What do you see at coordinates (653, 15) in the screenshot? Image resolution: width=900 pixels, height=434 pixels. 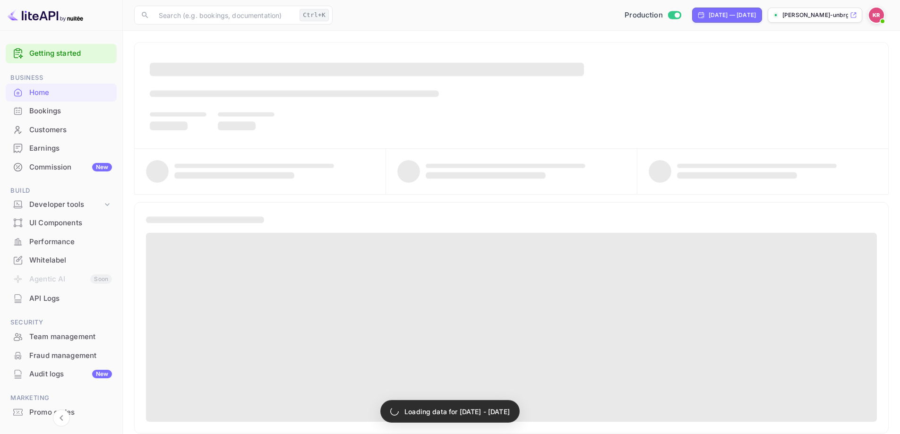 I see `div: Switch to Sandbox mode` at bounding box center [653, 15].